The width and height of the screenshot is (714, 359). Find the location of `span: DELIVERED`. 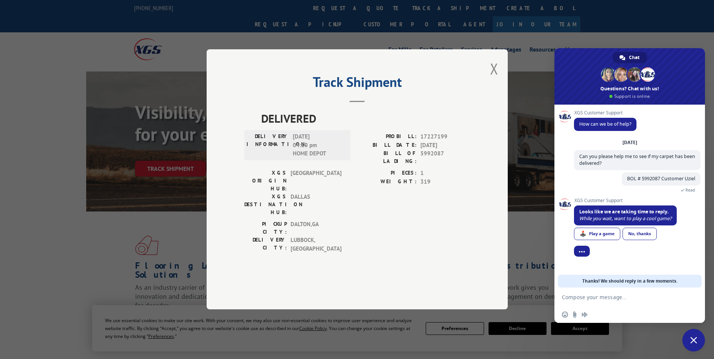

span: DELIVERED is located at coordinates (366, 119).